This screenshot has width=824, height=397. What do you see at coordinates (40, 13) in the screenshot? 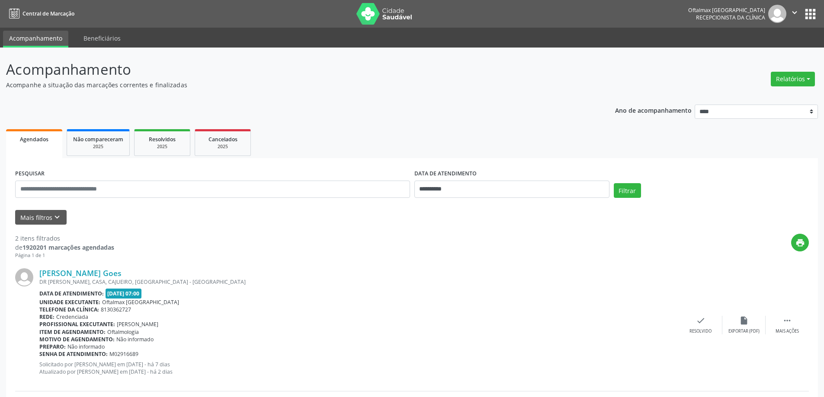
I see `a: Central de Marcação` at bounding box center [40, 13].